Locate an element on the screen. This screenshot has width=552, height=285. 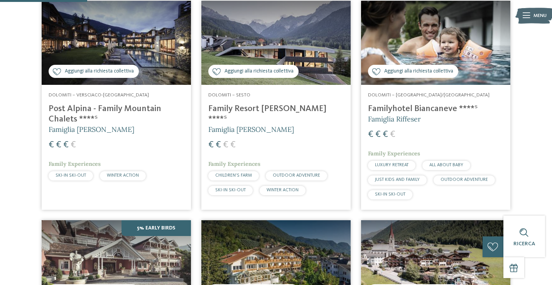
span: ALL ABOUT BABY is located at coordinates (446, 165).